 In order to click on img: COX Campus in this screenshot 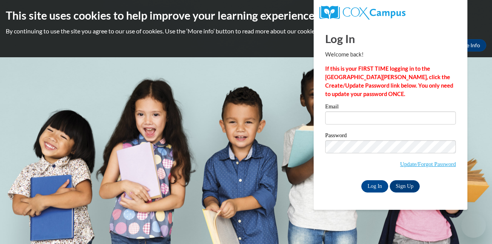, I will do `click(362, 13)`.